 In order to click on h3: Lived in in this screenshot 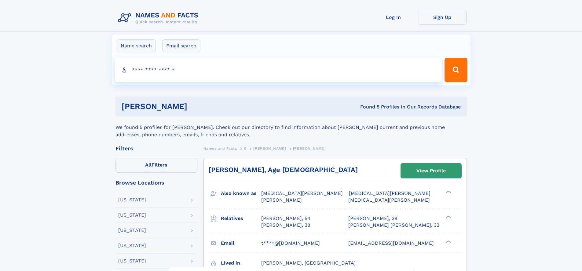, I will do `click(241, 263)`.